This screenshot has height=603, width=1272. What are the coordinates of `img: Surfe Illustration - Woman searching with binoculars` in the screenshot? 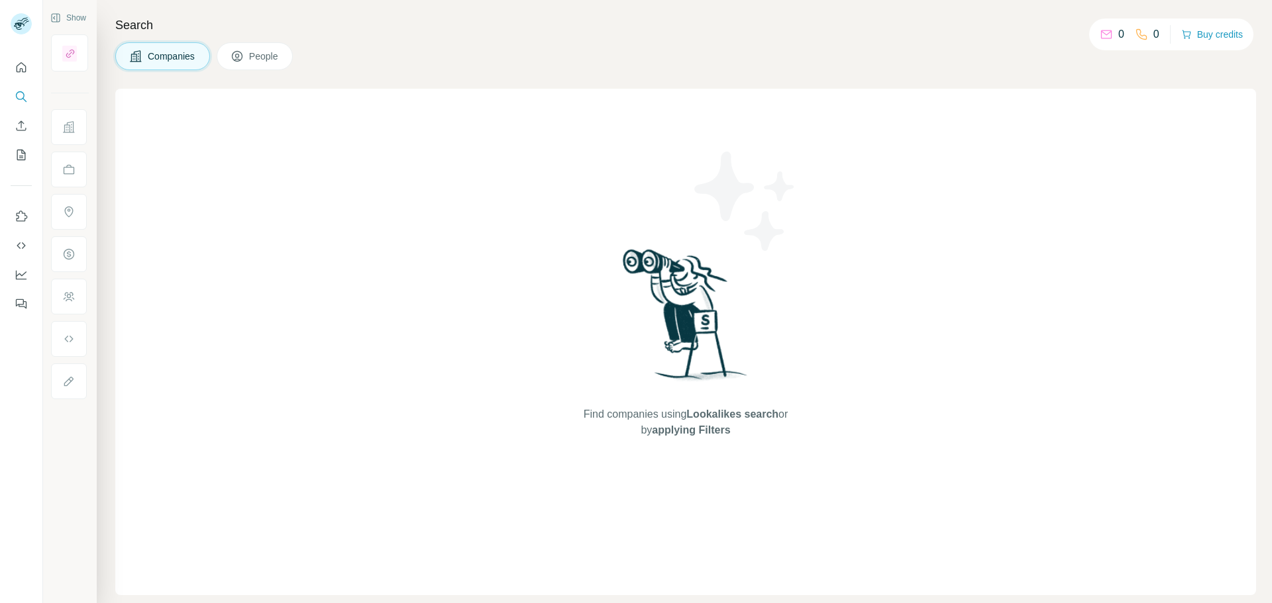 It's located at (686, 319).